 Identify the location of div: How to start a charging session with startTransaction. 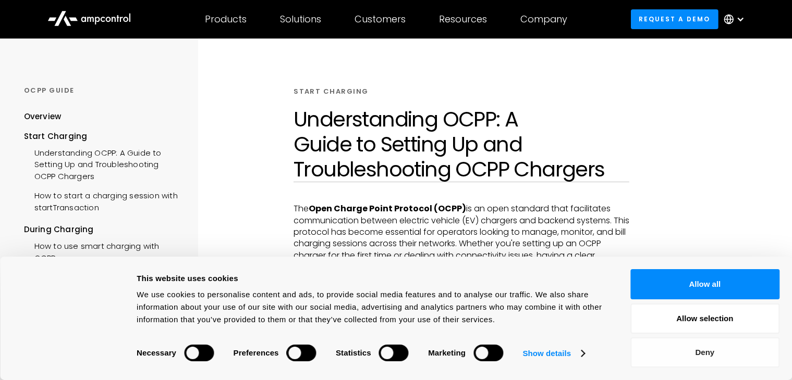
(103, 201).